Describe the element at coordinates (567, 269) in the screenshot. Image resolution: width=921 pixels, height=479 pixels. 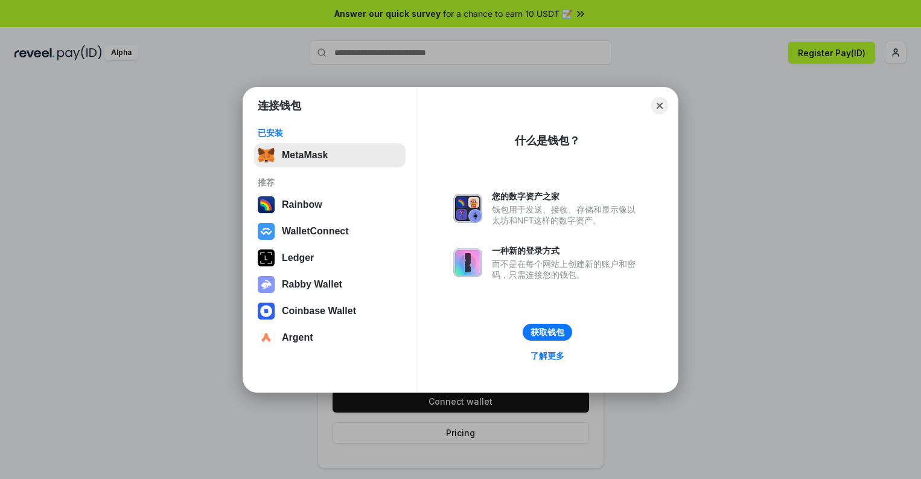
I see `div: 而不是在每个网站上创建新的账户和密码，只需连接您的钱包。` at that location.